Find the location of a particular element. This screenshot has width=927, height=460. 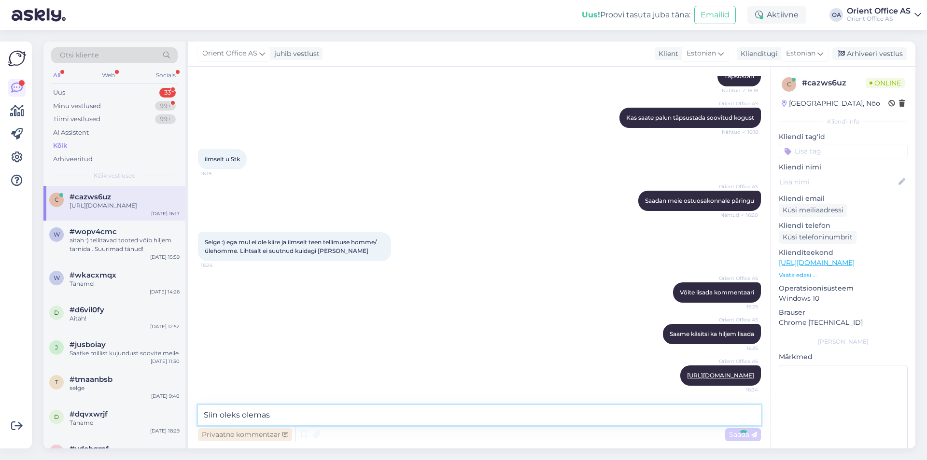

div: Arhiveeri vestlus is located at coordinates (869, 54).